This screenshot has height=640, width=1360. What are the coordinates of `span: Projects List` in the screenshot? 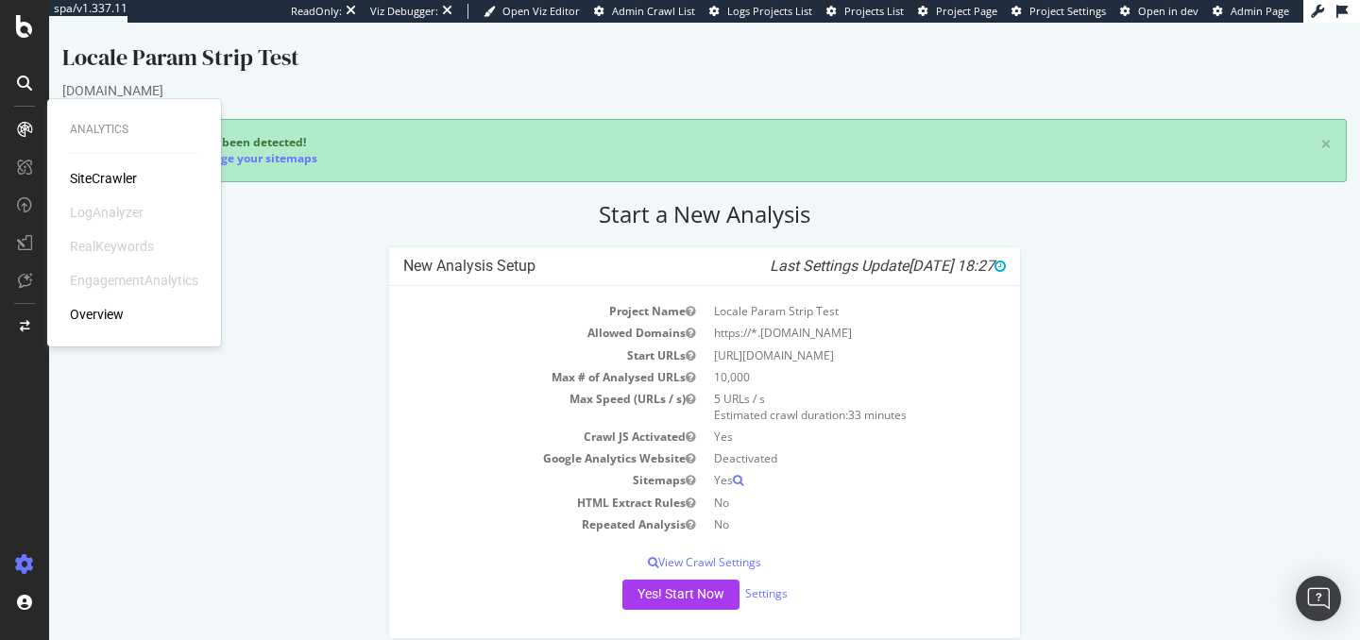 It's located at (874, 10).